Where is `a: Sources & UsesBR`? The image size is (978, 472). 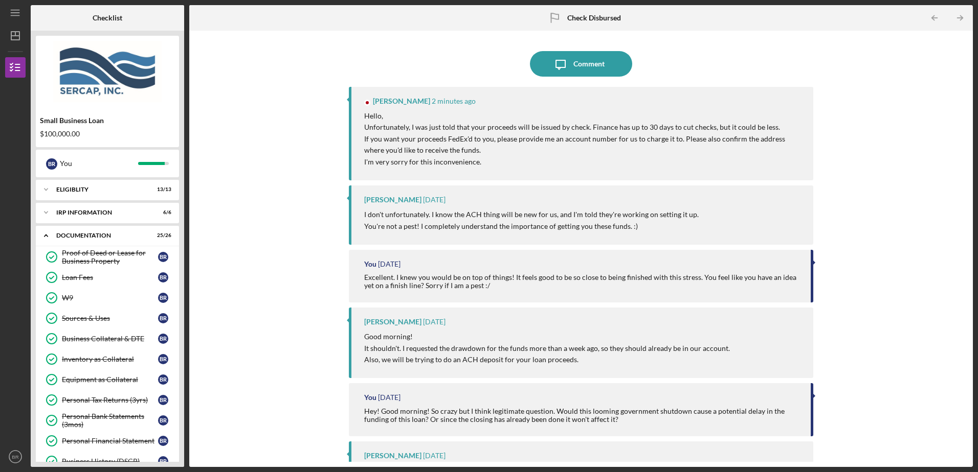
a: Sources & UsesBR is located at coordinates (107, 319).